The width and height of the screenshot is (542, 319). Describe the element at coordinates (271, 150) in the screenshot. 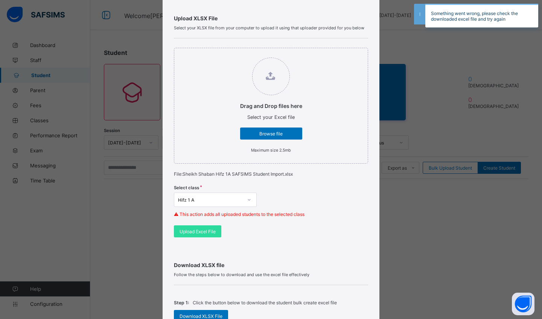

I see `small: Maximum size 2.5mb` at that location.